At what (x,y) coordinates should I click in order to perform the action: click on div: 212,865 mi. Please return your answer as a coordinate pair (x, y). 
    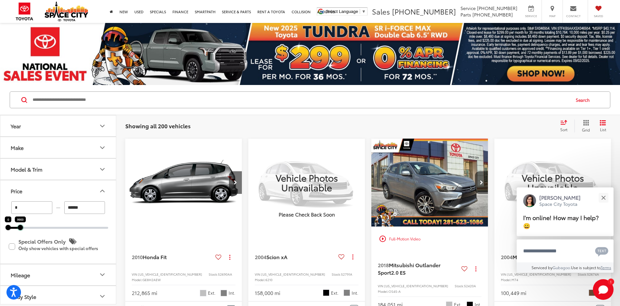
    Looking at the image, I should click on (144, 292).